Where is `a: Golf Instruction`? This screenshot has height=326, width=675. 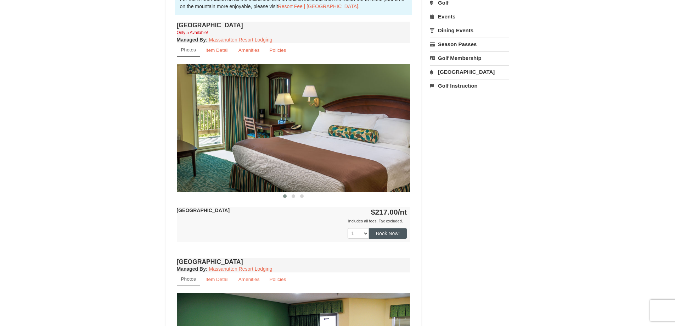 a: Golf Instruction is located at coordinates (469, 85).